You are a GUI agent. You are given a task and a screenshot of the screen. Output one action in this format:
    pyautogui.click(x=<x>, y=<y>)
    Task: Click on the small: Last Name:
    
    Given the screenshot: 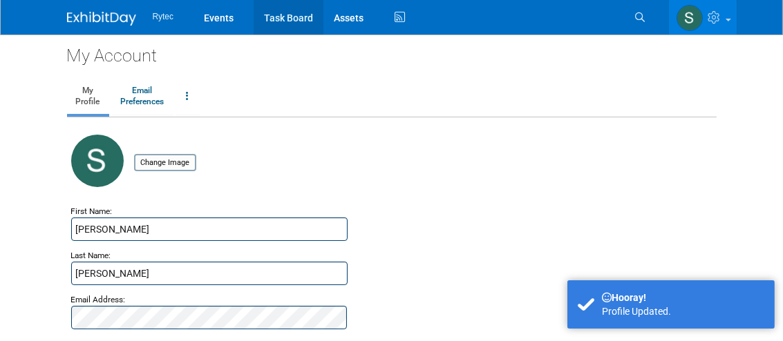 What is the action you would take?
    pyautogui.click(x=91, y=256)
    